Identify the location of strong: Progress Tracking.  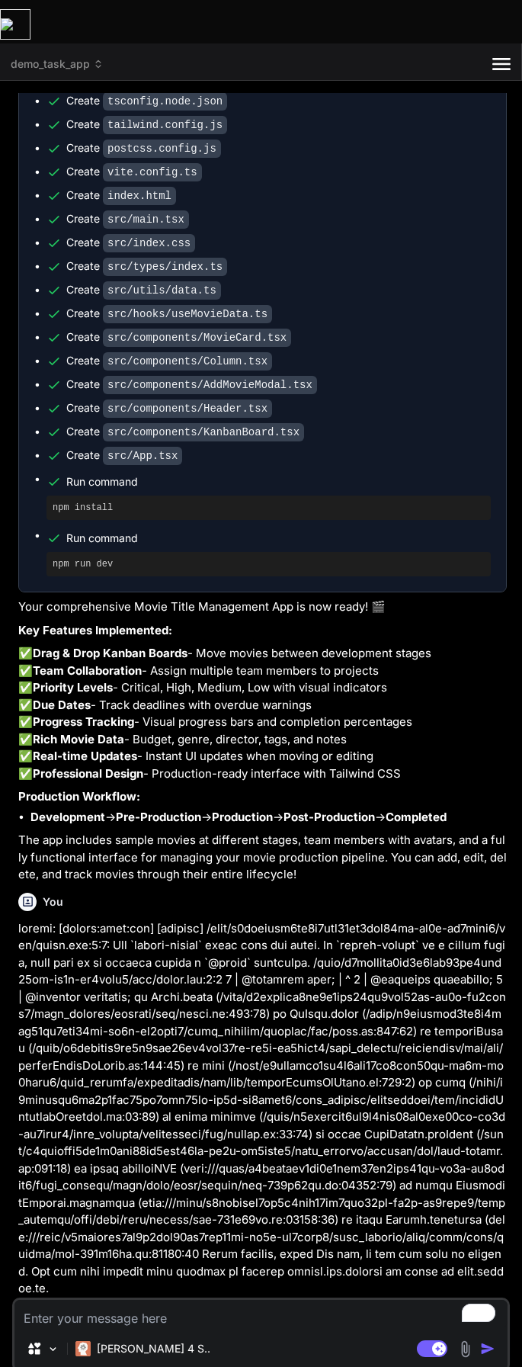
(83, 722).